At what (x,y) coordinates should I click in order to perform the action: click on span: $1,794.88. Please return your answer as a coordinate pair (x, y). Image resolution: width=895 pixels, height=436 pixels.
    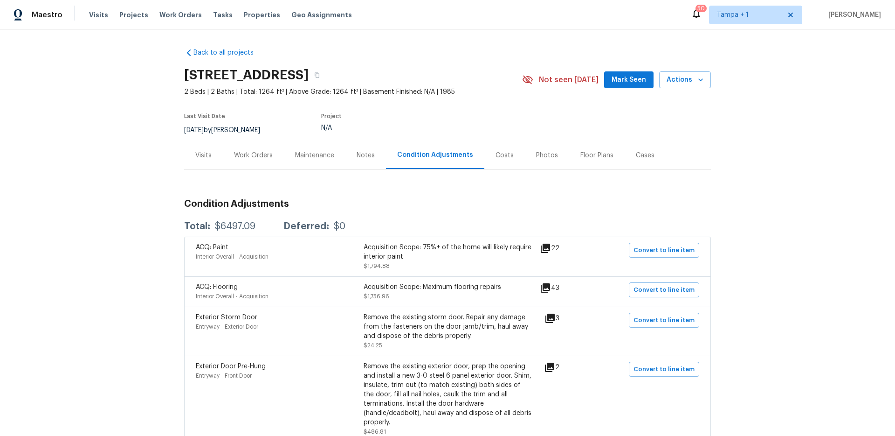
    Looking at the image, I should click on (377, 266).